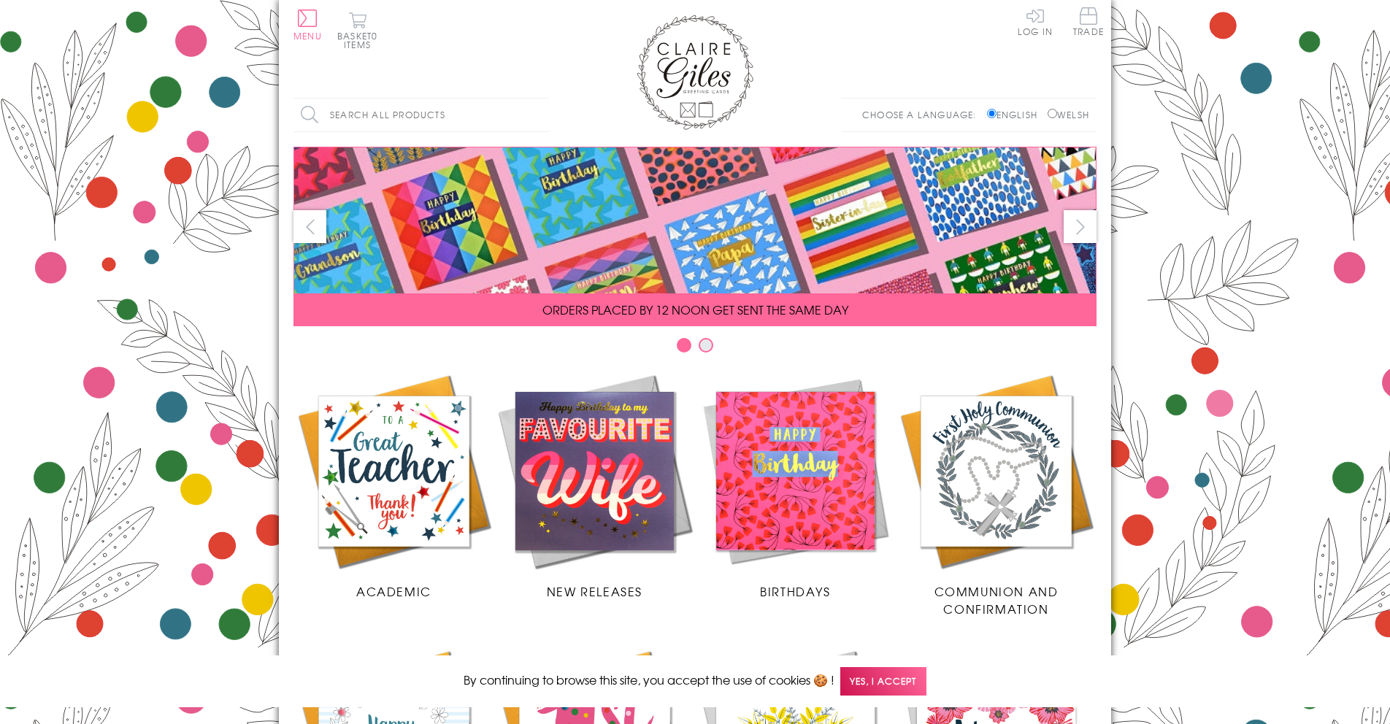 The width and height of the screenshot is (1390, 724). I want to click on div: Carousel Pagination, so click(695, 348).